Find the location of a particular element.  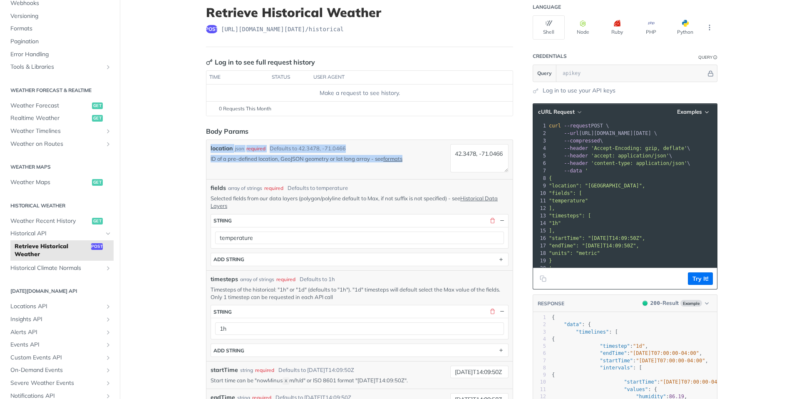

div: Body Params is located at coordinates (227, 131).